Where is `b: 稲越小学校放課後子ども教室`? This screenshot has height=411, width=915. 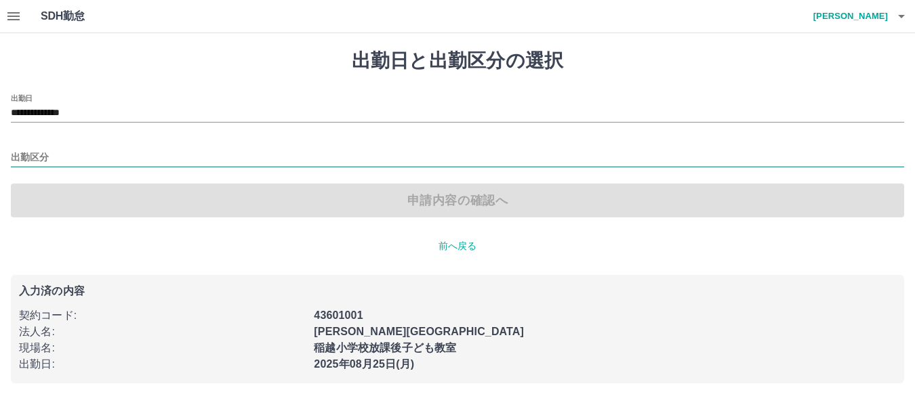 b: 稲越小学校放課後子ども教室 is located at coordinates (385, 348).